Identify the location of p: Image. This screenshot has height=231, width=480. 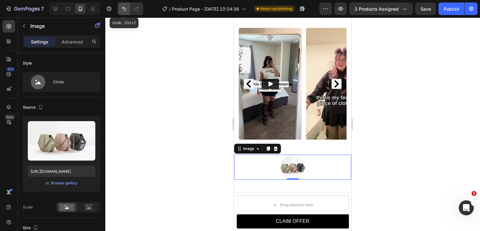
(57, 26).